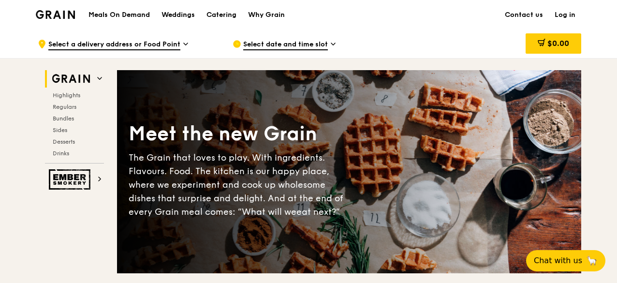  Describe the element at coordinates (64, 107) in the screenshot. I see `span: Regulars` at that location.